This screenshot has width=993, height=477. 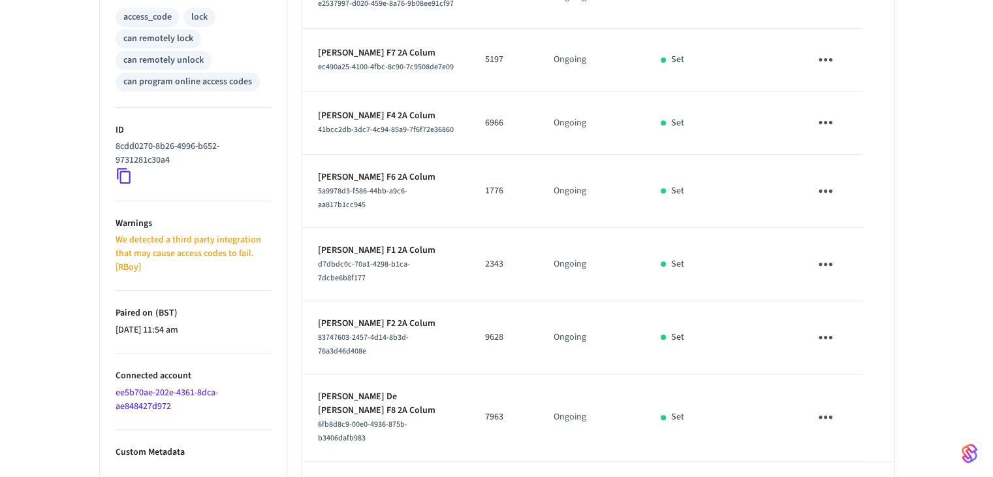 What do you see at coordinates (503, 337) in the screenshot?
I see `p: 9628` at bounding box center [503, 337].